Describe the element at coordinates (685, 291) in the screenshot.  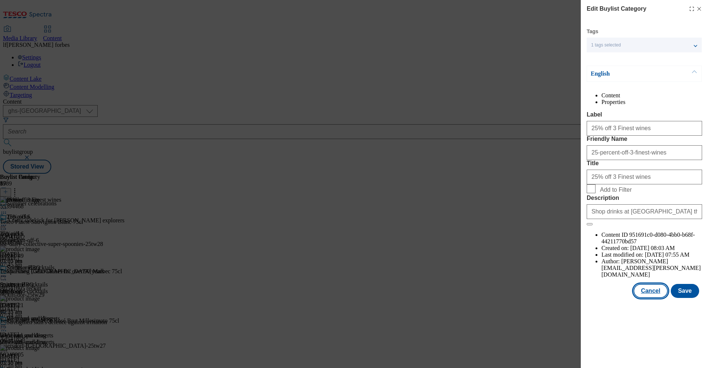
I see `button: Save` at that location.